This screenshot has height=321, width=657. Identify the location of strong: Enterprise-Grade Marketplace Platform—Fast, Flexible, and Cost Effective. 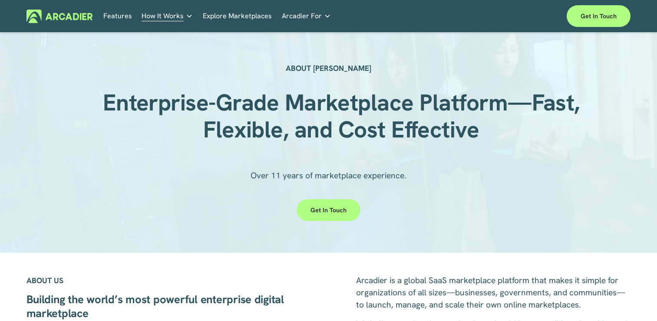
(345, 116).